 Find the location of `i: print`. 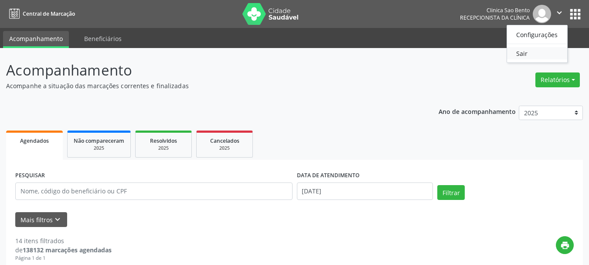

i: print is located at coordinates (565, 245).